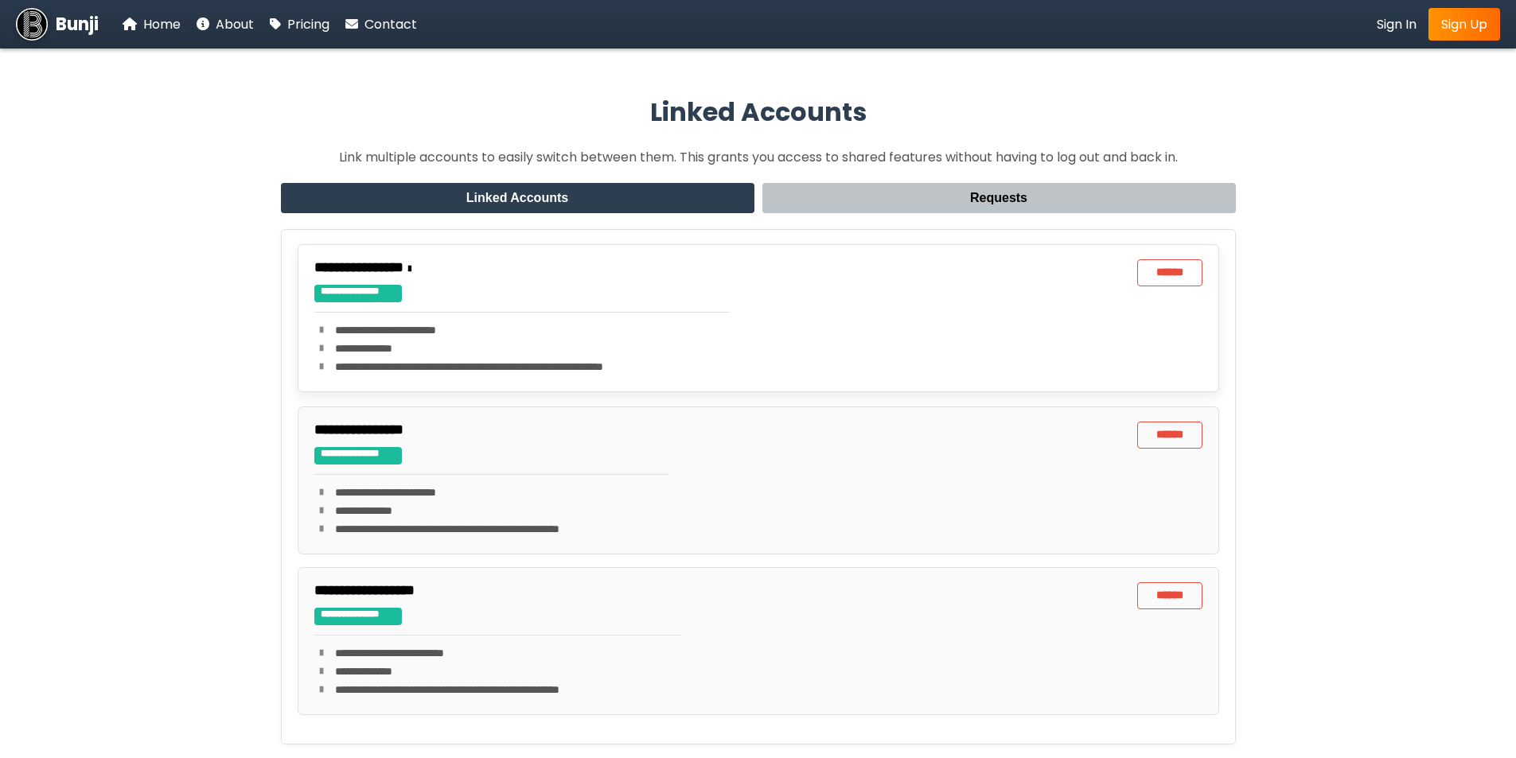 The image size is (1516, 758). What do you see at coordinates (391, 24) in the screenshot?
I see `span: Contact` at bounding box center [391, 24].